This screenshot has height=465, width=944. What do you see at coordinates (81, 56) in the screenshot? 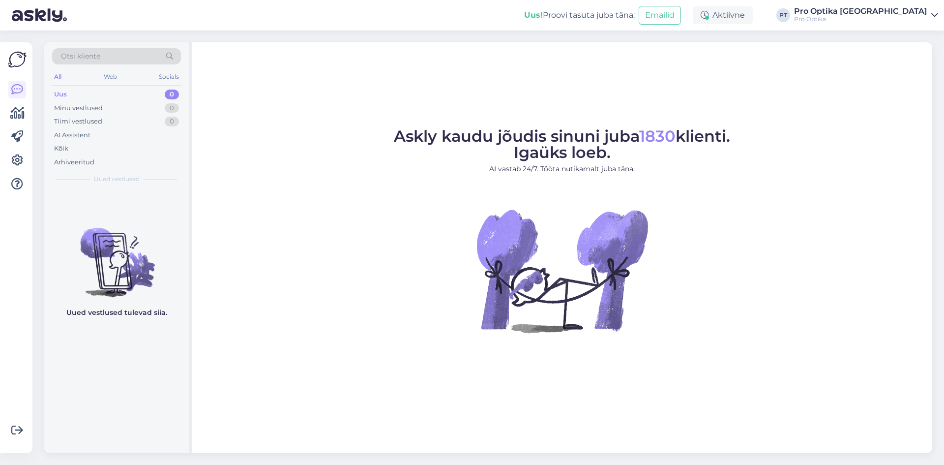
I see `span: Otsi kliente` at bounding box center [81, 56].